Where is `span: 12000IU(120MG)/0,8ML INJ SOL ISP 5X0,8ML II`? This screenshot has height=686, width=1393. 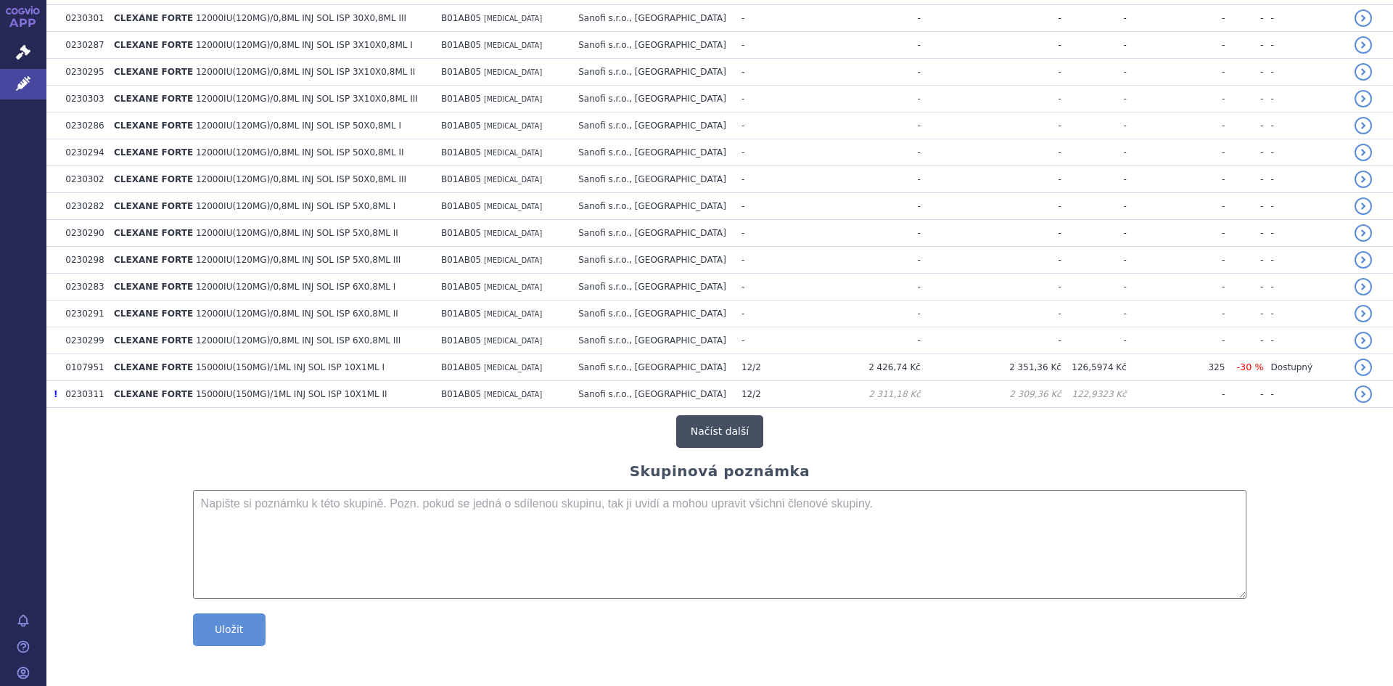 span: 12000IU(120MG)/0,8ML INJ SOL ISP 5X0,8ML II is located at coordinates (297, 233).